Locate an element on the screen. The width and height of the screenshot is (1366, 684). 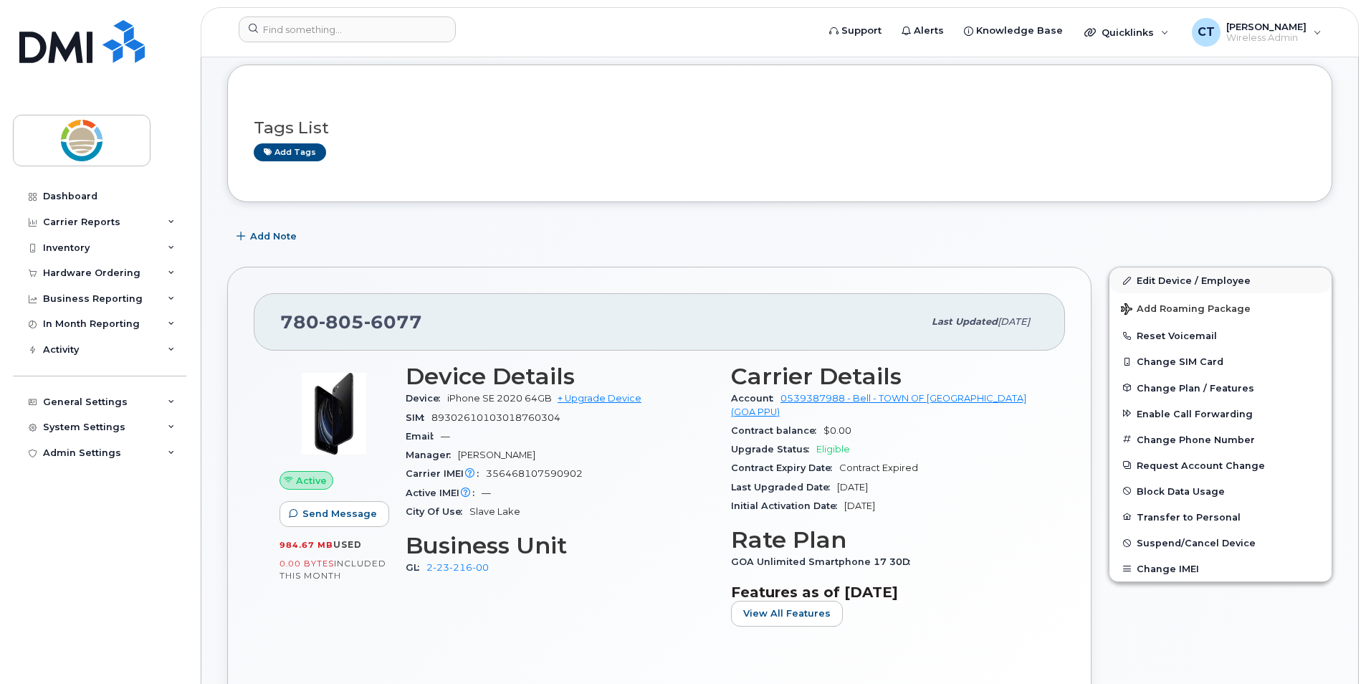
button: Transfer to Personal is located at coordinates (1220, 517).